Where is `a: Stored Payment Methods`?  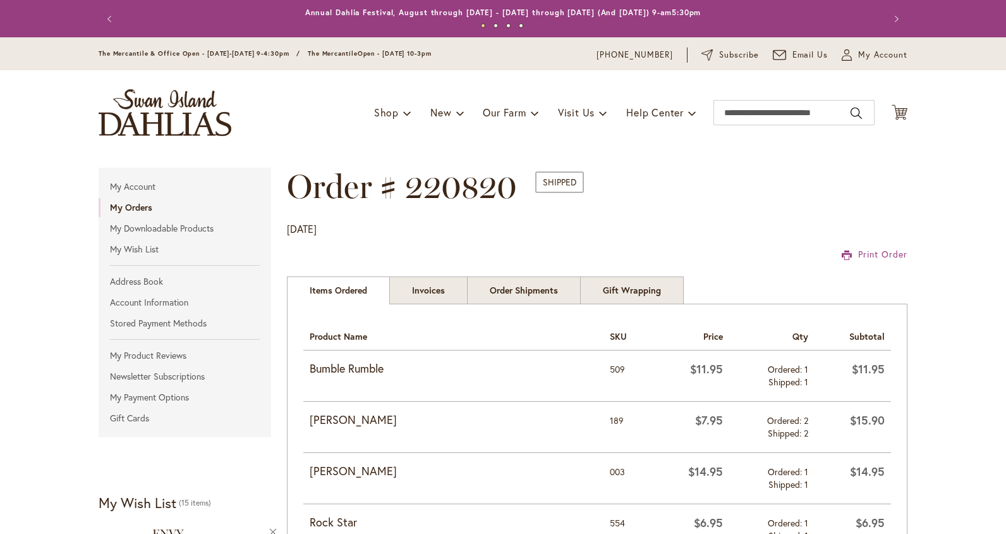
a: Stored Payment Methods is located at coordinates (185, 323).